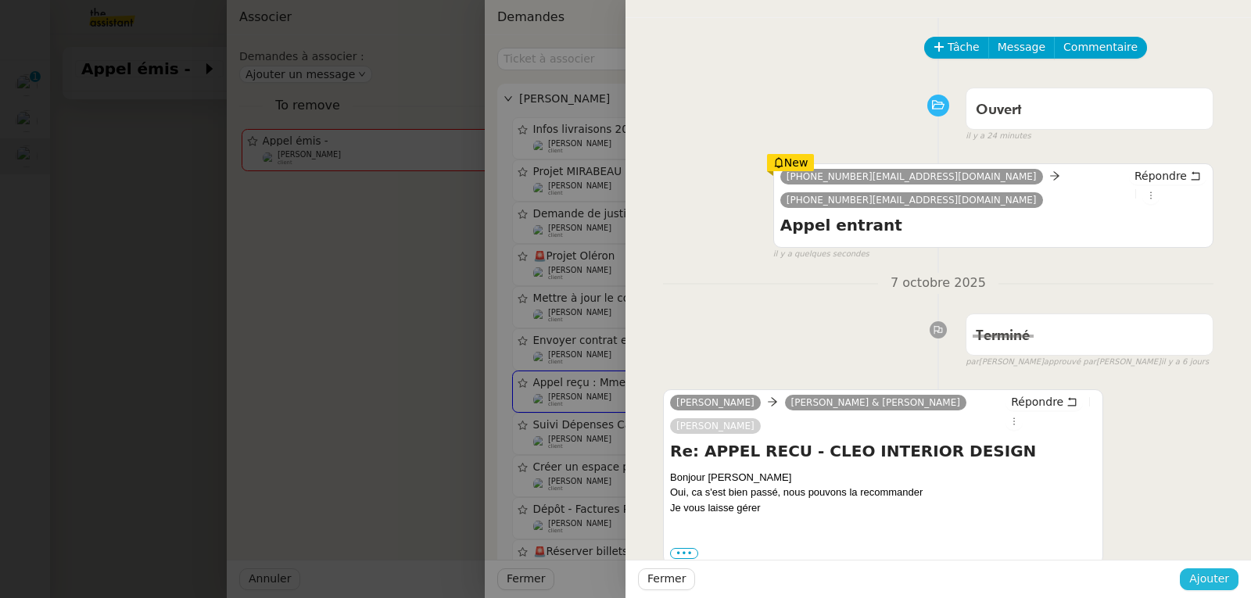 The image size is (1251, 598). What do you see at coordinates (1021, 48) in the screenshot?
I see `button: Message` at bounding box center [1021, 48].